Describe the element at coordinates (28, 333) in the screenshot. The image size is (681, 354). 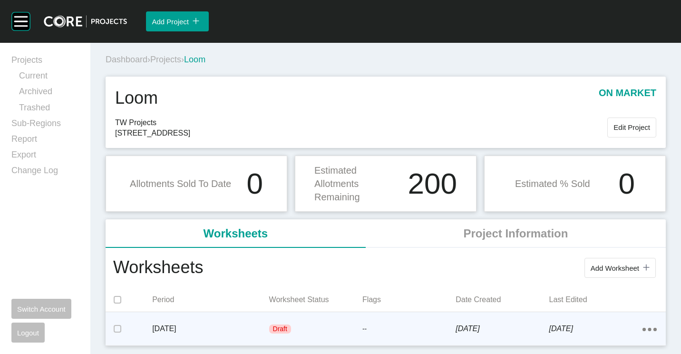
I see `button: Logout` at that location.